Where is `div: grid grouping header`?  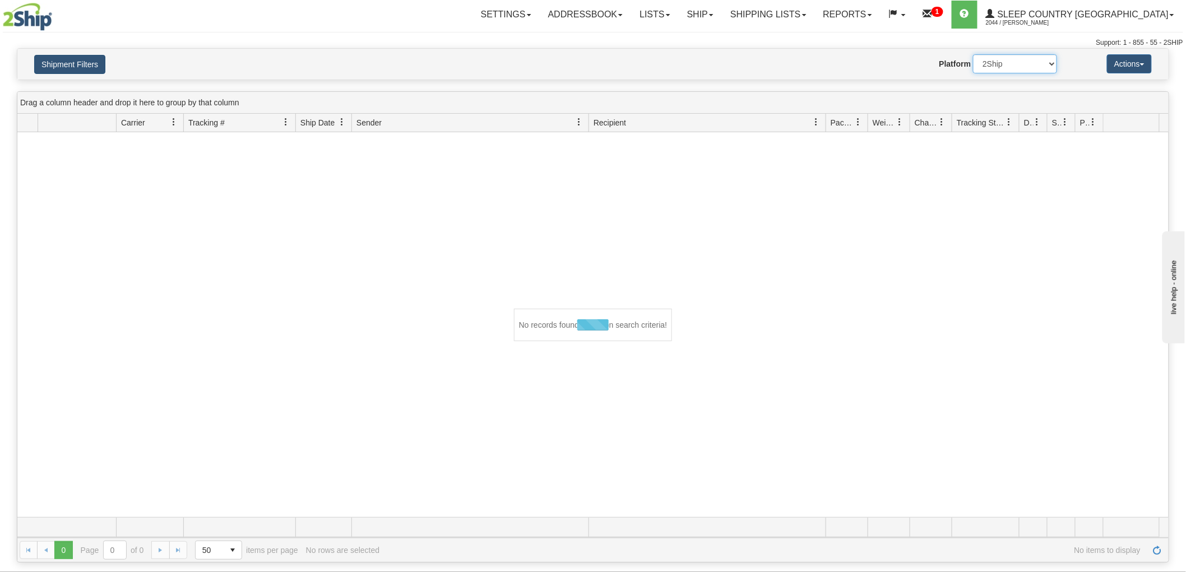 div: grid grouping header is located at coordinates (593, 103).